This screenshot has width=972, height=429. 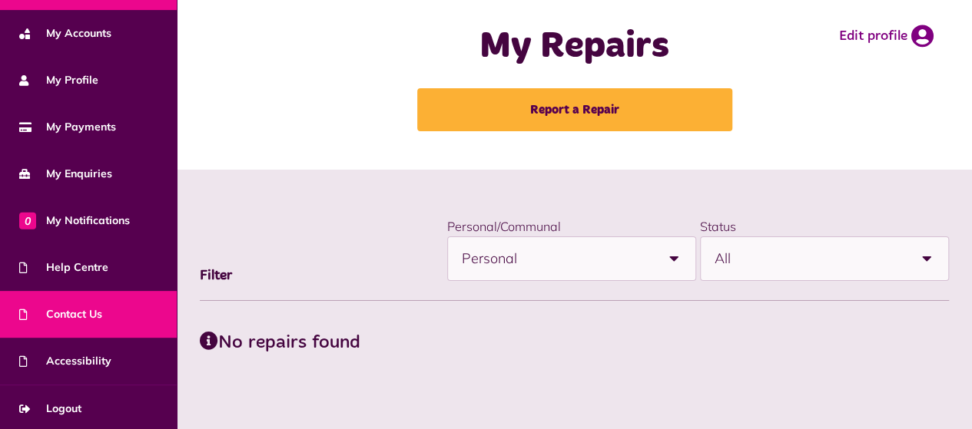 What do you see at coordinates (575, 47) in the screenshot?
I see `h1: My Repairs` at bounding box center [575, 47].